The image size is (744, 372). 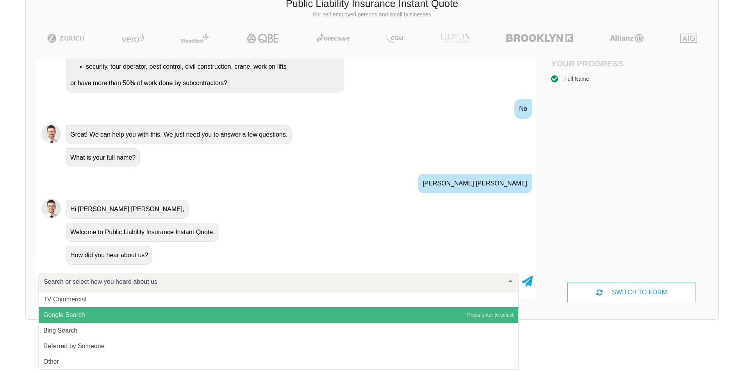 I want to click on img: Allianz | Public Liability Insurance, so click(x=627, y=38).